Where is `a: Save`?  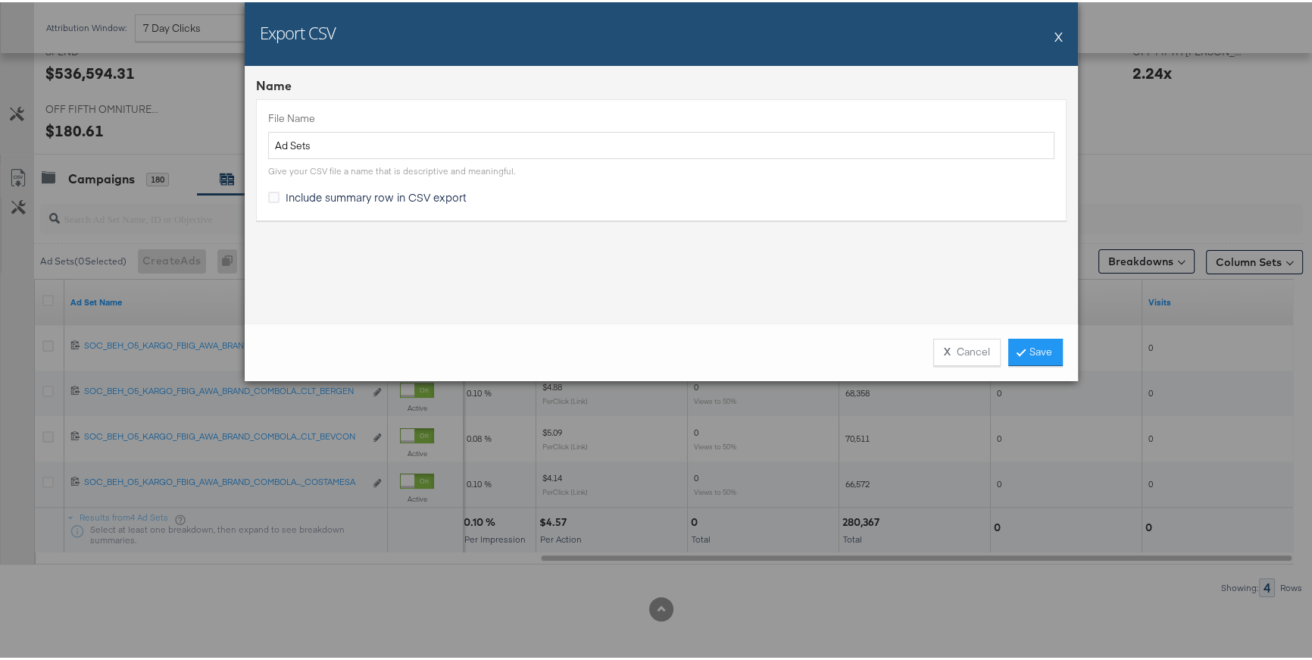 a: Save is located at coordinates (1036, 350).